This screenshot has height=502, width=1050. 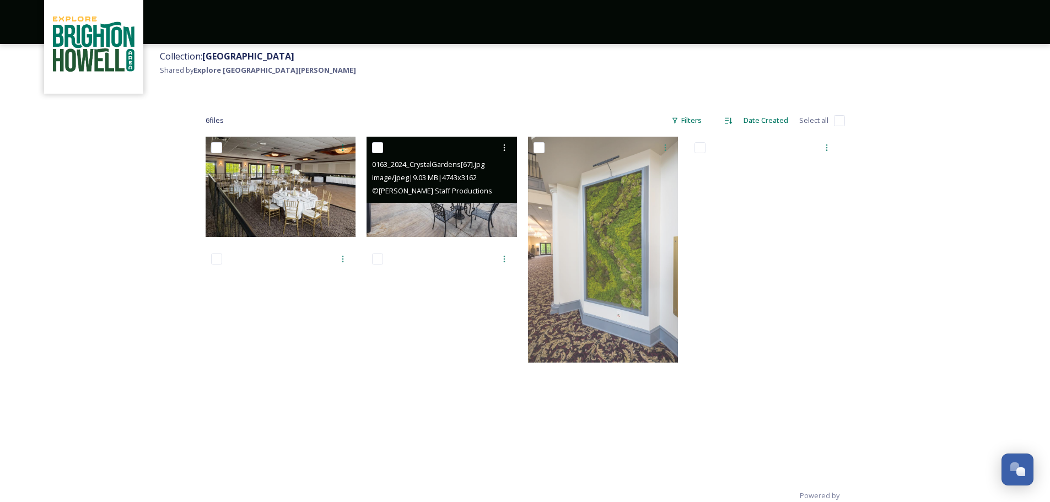 I want to click on div: Filters, so click(x=686, y=120).